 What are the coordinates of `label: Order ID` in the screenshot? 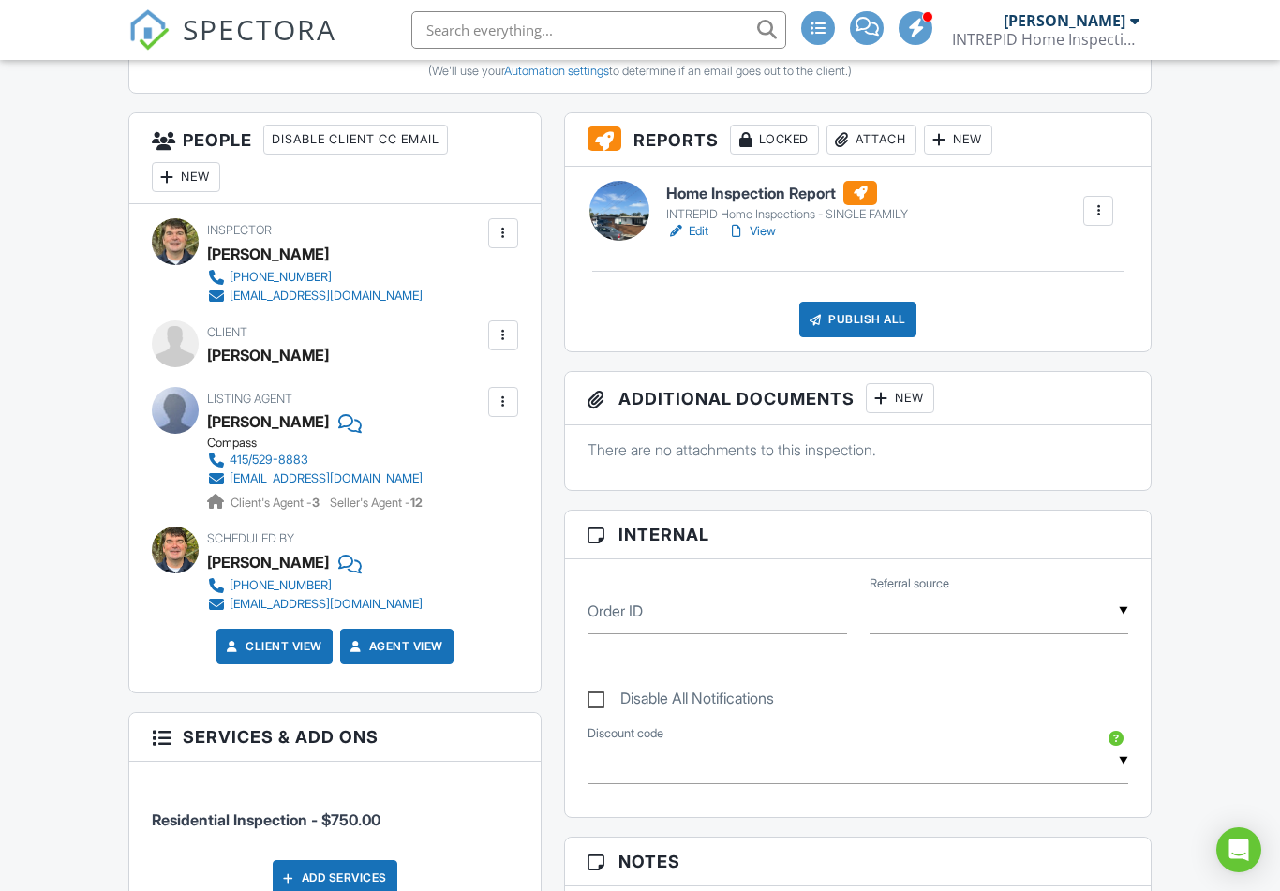 It's located at (614, 611).